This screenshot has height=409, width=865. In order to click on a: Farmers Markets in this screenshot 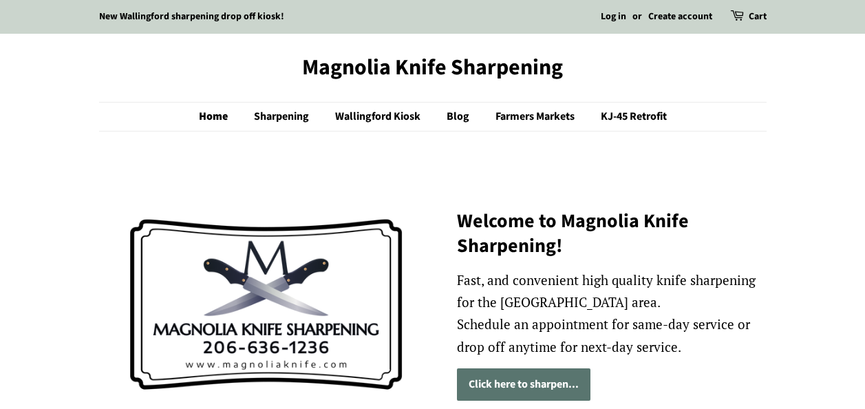, I will do `click(536, 116)`.